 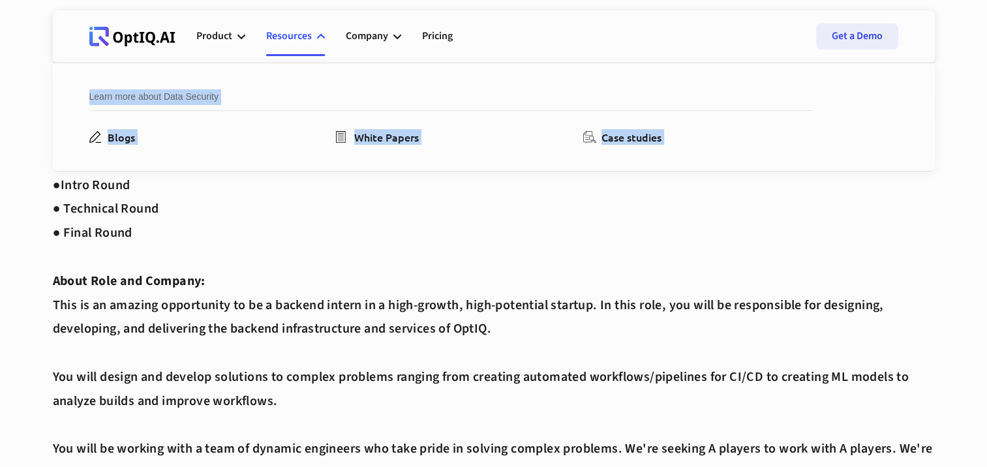 What do you see at coordinates (380, 137) in the screenshot?
I see `a: White Papers` at bounding box center [380, 137].